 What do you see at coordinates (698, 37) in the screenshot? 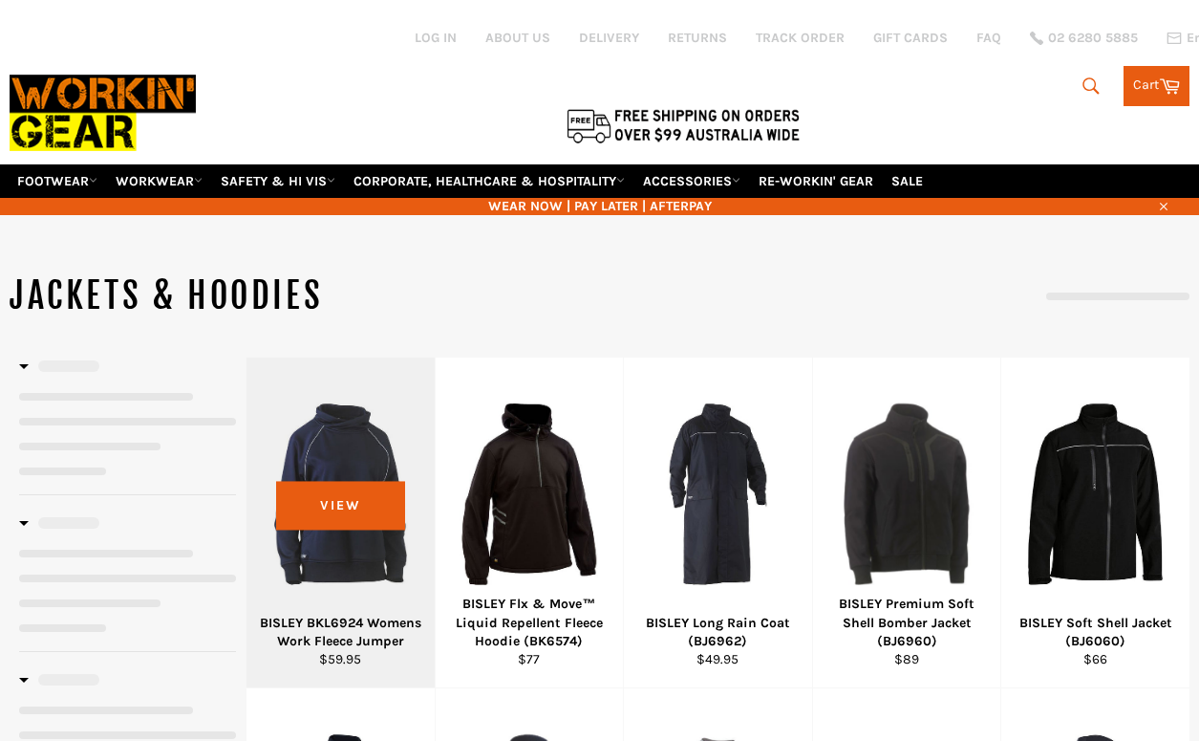
I see `a: RETURNS` at bounding box center [698, 37].